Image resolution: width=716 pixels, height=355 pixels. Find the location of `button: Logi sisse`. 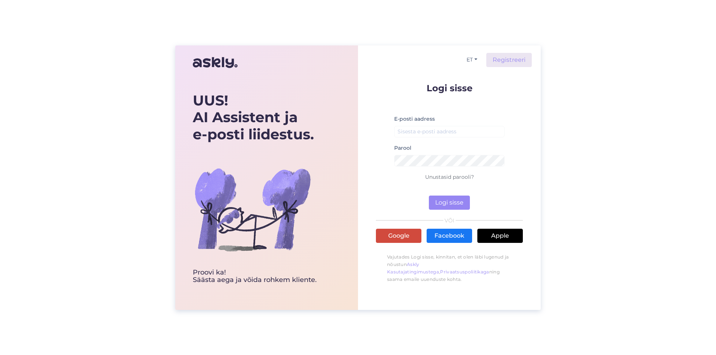

button: Logi sisse is located at coordinates (449, 203).